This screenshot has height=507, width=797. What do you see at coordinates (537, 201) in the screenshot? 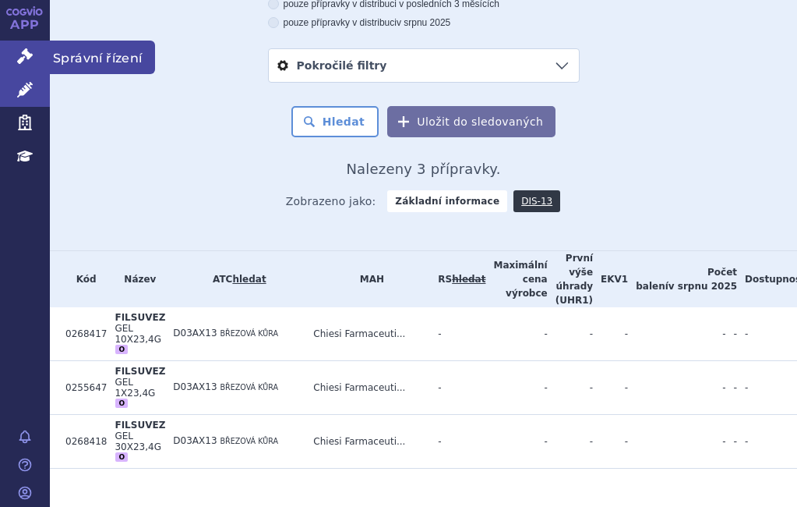
I see `a: DIS-13` at bounding box center [537, 201].